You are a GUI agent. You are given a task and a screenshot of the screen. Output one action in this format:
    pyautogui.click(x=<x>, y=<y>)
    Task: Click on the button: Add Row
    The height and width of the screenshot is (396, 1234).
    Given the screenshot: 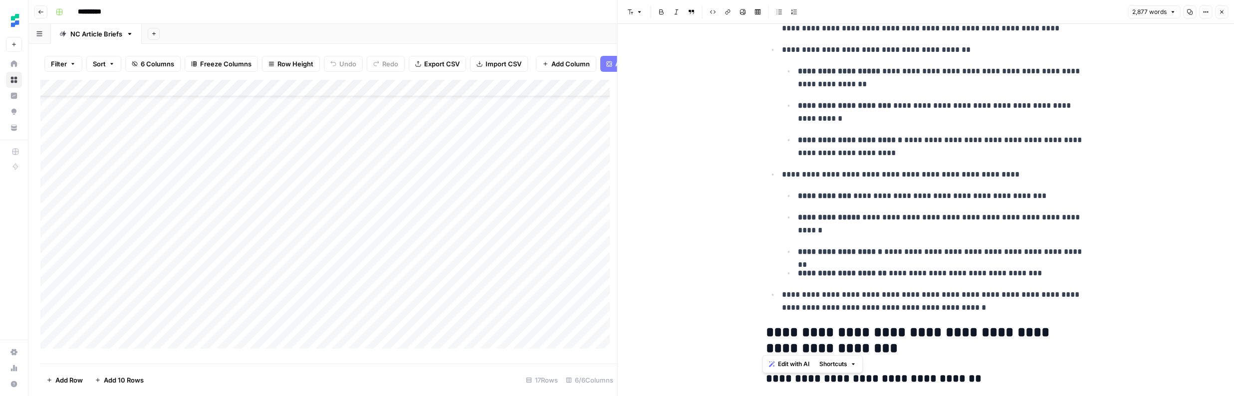 What is the action you would take?
    pyautogui.click(x=64, y=380)
    